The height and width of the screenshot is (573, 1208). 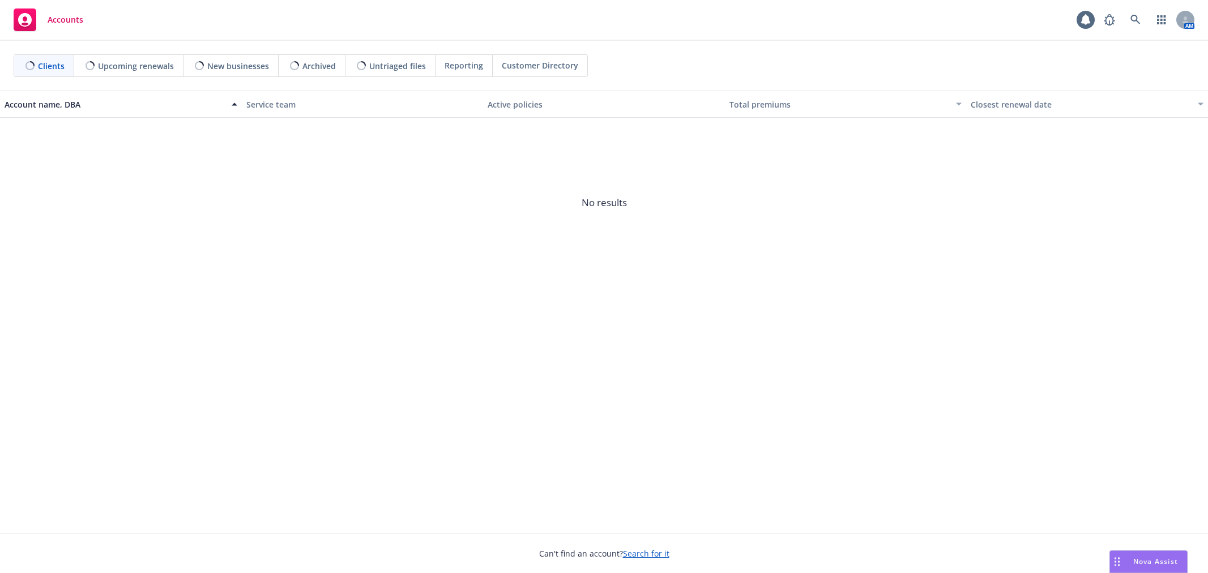 What do you see at coordinates (839, 104) in the screenshot?
I see `div: Total premiums` at bounding box center [839, 104].